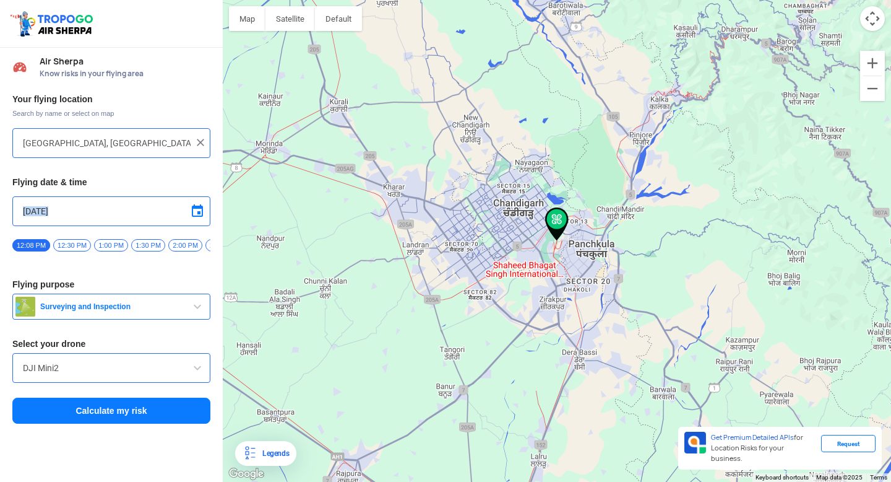  Describe the element at coordinates (111, 113) in the screenshot. I see `span: Search by name or select on map` at that location.